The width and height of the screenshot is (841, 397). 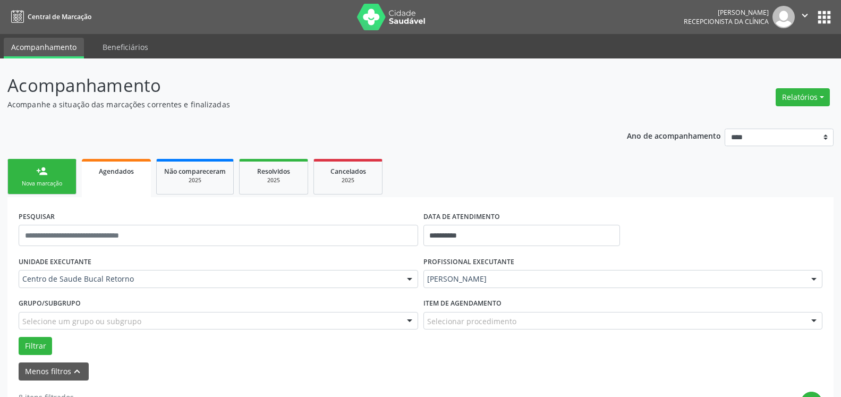 I want to click on a: Beneficiários, so click(x=125, y=47).